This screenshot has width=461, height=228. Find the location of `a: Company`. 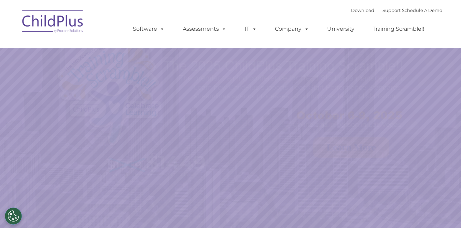

a: Company is located at coordinates (292, 29).